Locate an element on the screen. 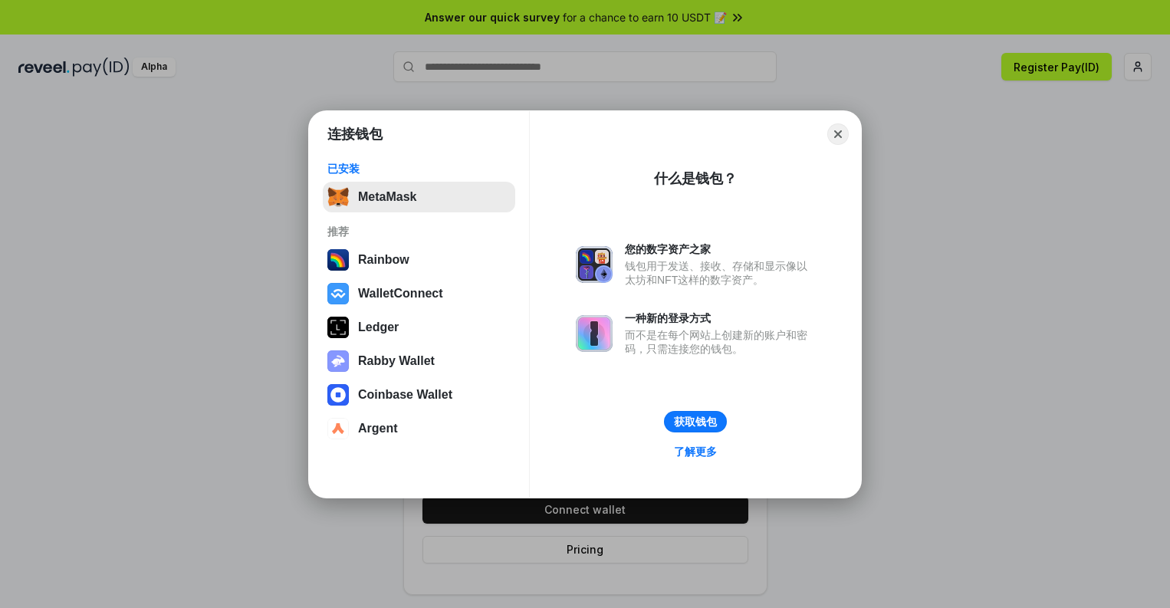 The width and height of the screenshot is (1170, 608). div: 您的数字资产之家 is located at coordinates (720, 249).